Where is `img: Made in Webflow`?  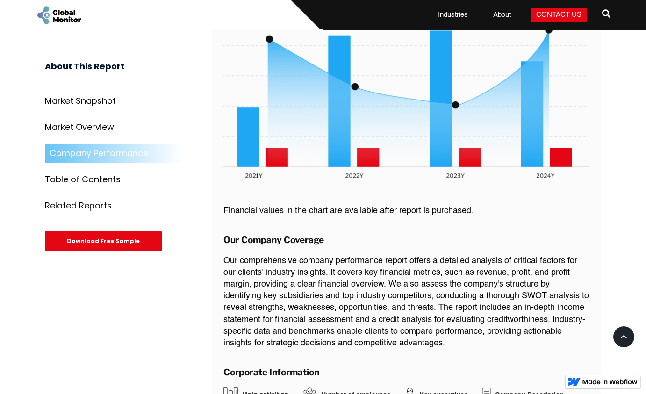 img: Made in Webflow is located at coordinates (610, 382).